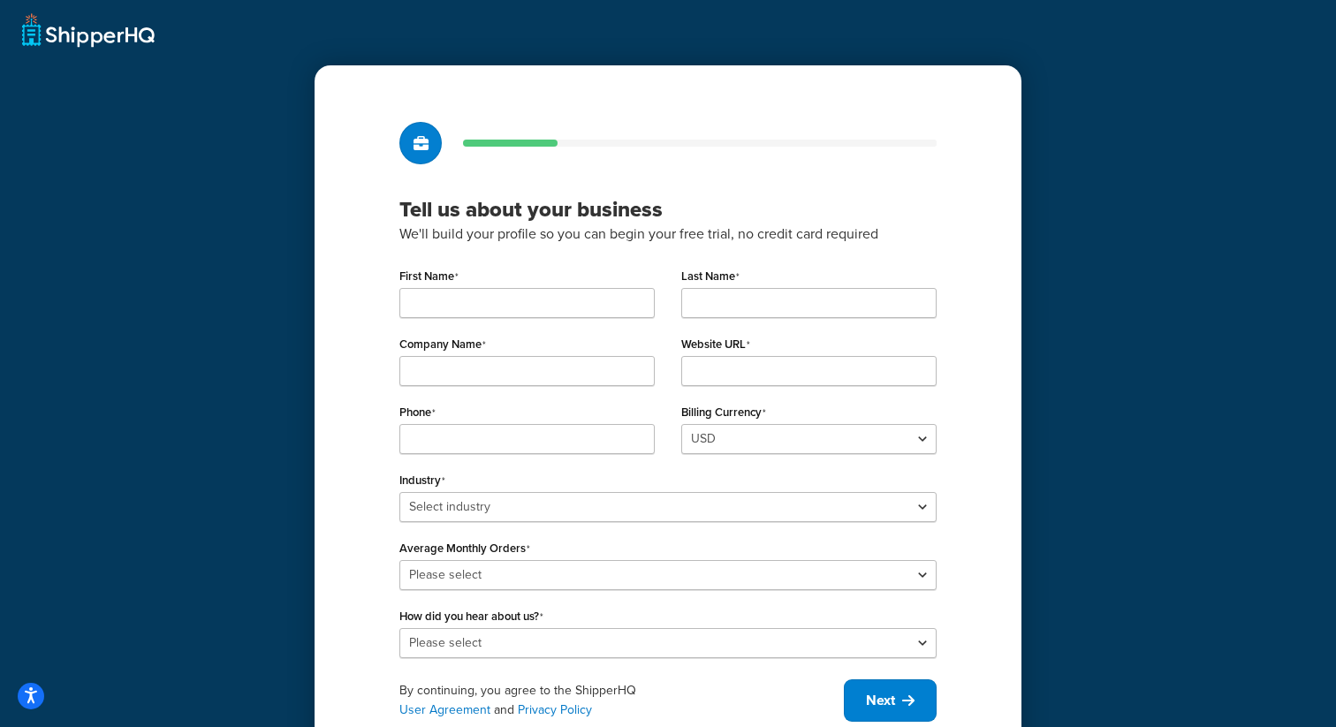 Image resolution: width=1336 pixels, height=727 pixels. Describe the element at coordinates (724, 413) in the screenshot. I see `label: Billing Currency` at that location.